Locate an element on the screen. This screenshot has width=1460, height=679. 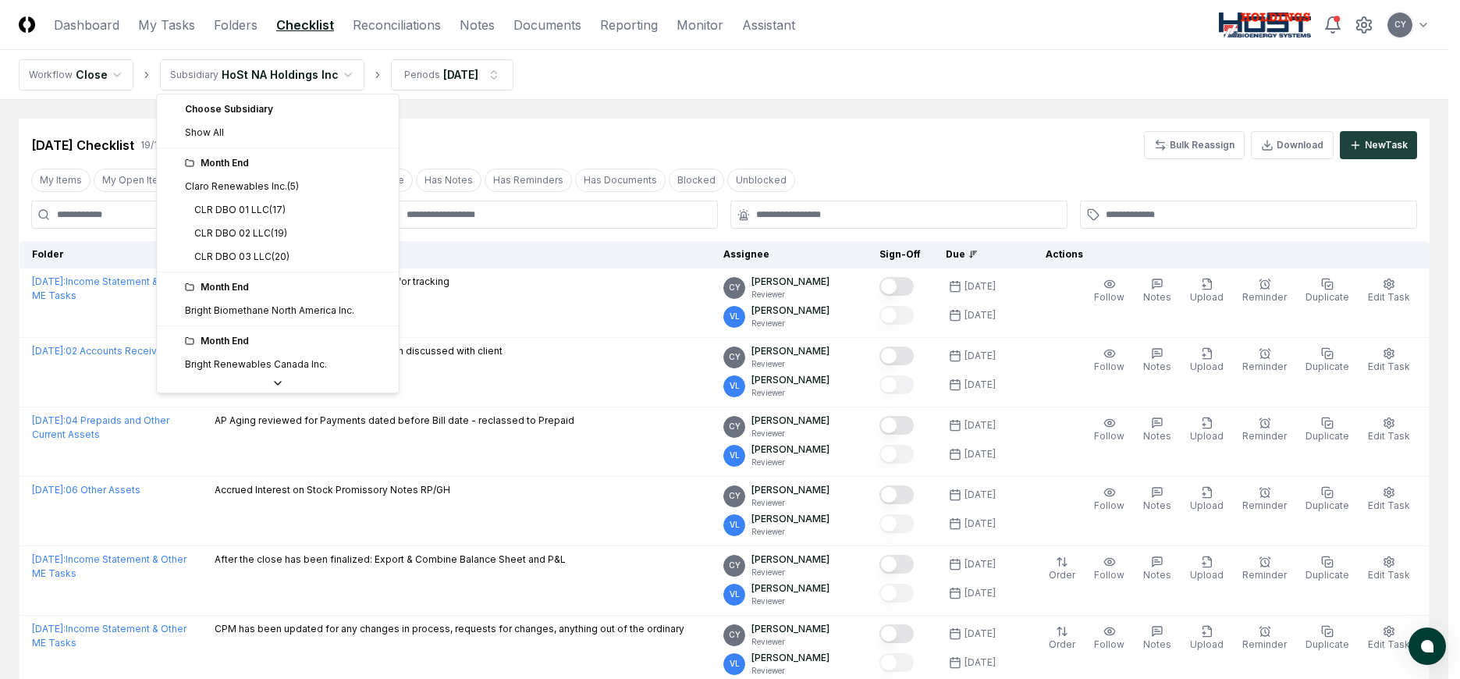
div: CLR DBO 03 LLC is located at coordinates (237, 257).